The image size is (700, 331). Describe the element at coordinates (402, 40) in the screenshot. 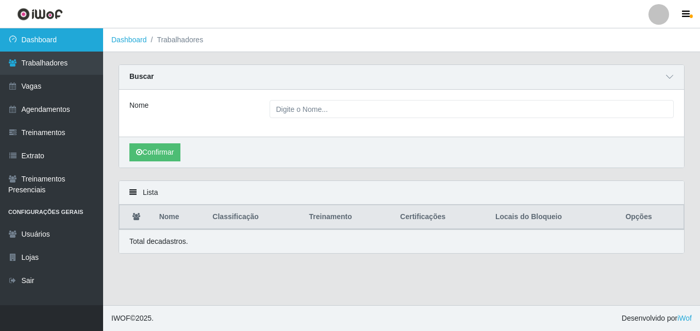

I see `nav: breadcrumb` at that location.